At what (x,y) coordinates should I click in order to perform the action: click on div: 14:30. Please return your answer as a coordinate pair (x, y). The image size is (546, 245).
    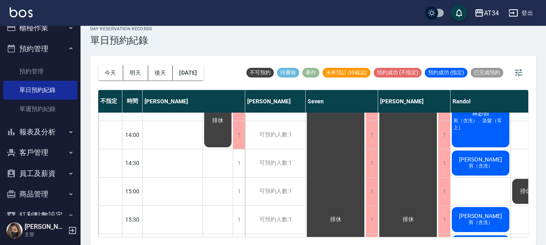
    Looking at the image, I should click on (133, 163).